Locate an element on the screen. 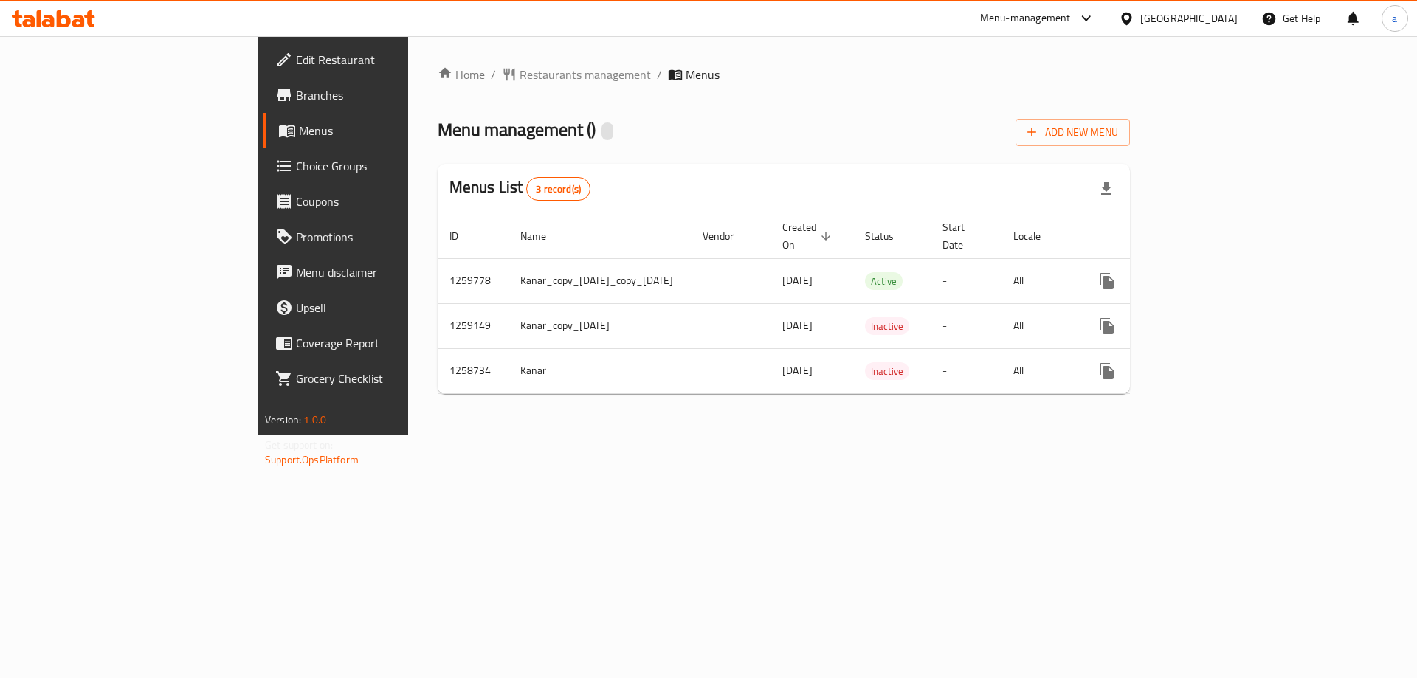  span: Menu disclaimer is located at coordinates (389, 272).